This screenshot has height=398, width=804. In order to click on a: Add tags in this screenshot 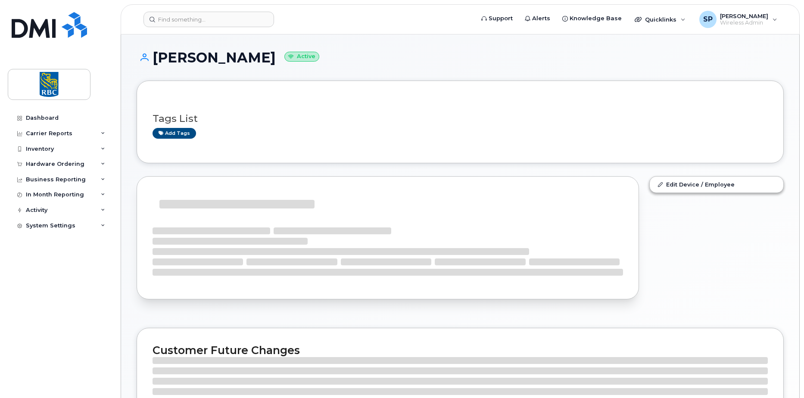, I will do `click(174, 133)`.